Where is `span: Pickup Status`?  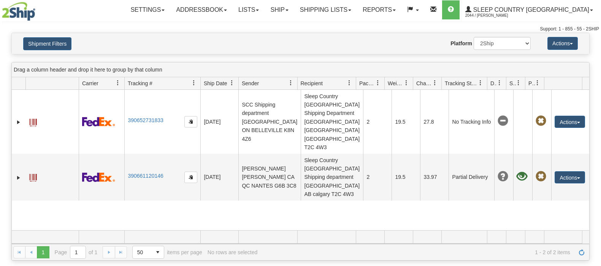
span: Pickup Status is located at coordinates (531, 83).